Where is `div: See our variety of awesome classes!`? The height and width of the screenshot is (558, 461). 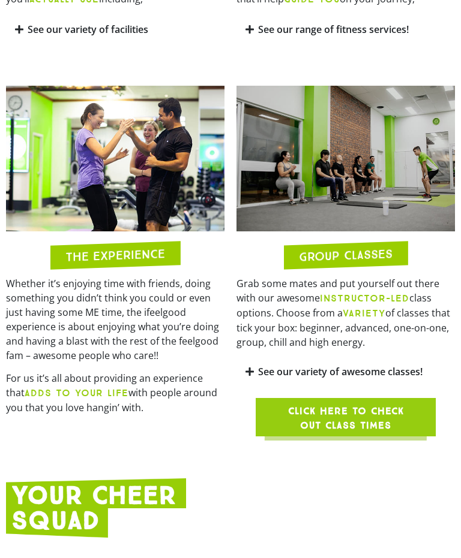
div: See our variety of awesome classes! is located at coordinates (345, 372).